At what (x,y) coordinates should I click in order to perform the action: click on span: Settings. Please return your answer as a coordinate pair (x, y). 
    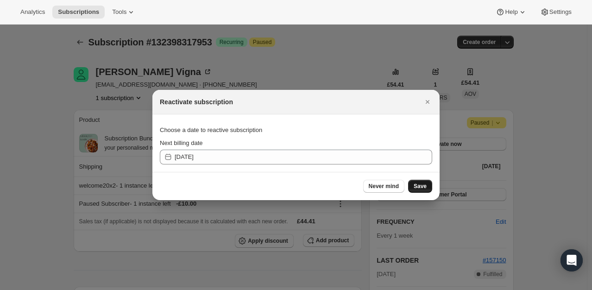
    Looking at the image, I should click on (561, 12).